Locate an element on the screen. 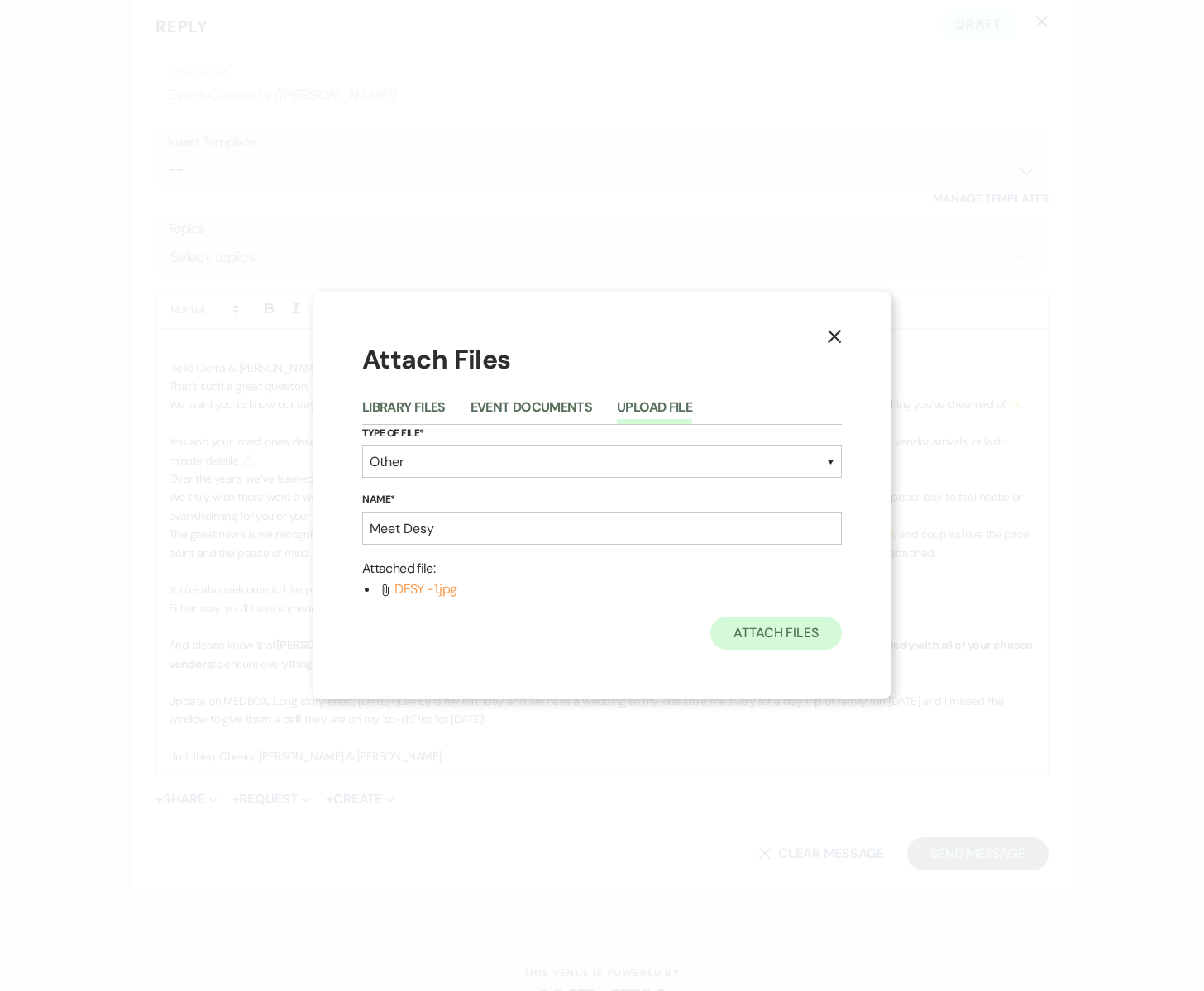 The image size is (1204, 991). span: DESY -1.jpg is located at coordinates (425, 589).